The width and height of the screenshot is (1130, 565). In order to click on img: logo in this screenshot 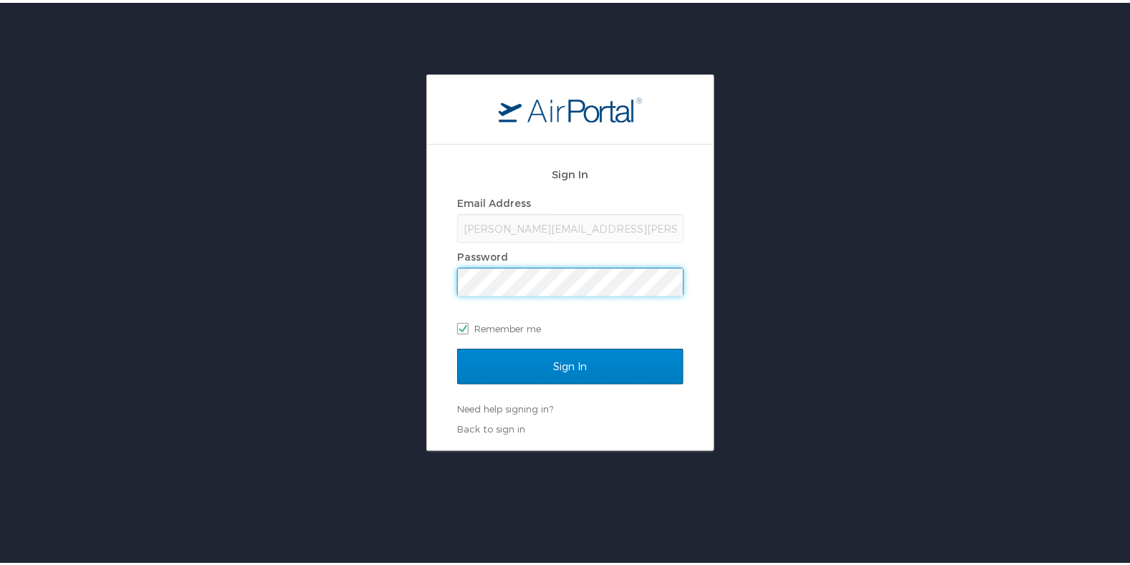, I will do `click(570, 107)`.